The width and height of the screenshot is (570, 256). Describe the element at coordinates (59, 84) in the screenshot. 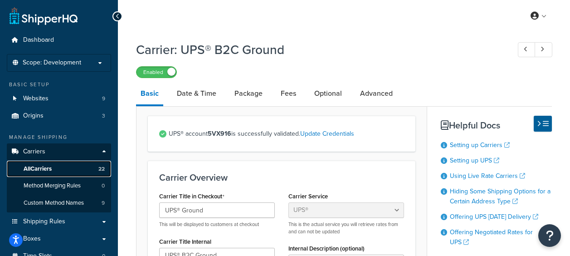

I see `div: Basic Setup` at that location.